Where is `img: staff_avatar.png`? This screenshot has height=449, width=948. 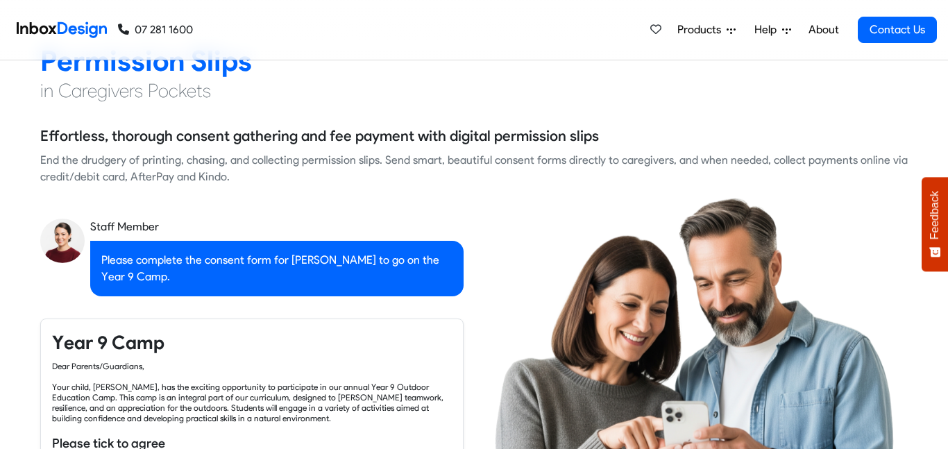
img: staff_avatar.png is located at coordinates (62, 241).